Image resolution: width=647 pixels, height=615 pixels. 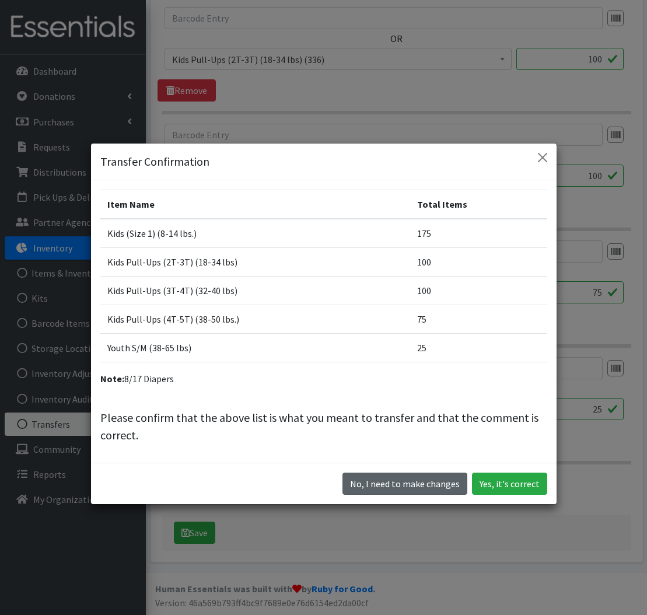 What do you see at coordinates (324, 378) in the screenshot?
I see `p: 8/17 Diapers` at bounding box center [324, 378].